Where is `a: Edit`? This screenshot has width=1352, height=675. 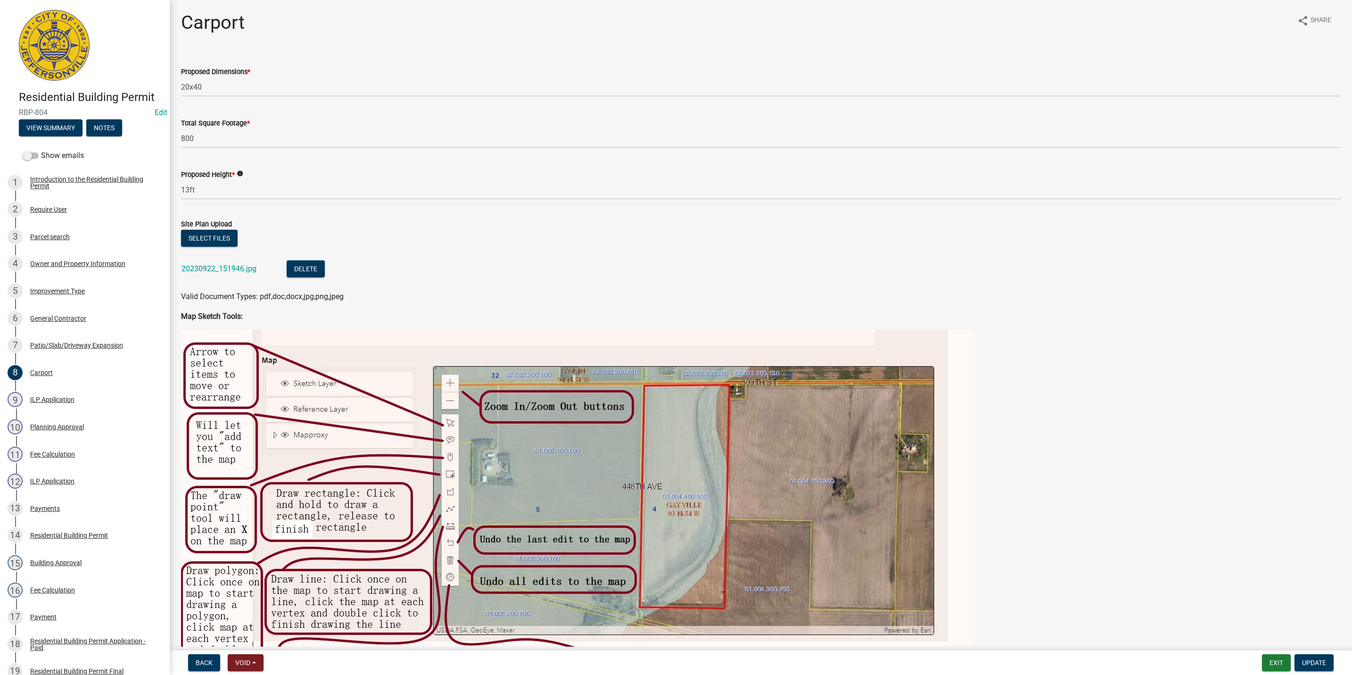 a: Edit is located at coordinates (161, 112).